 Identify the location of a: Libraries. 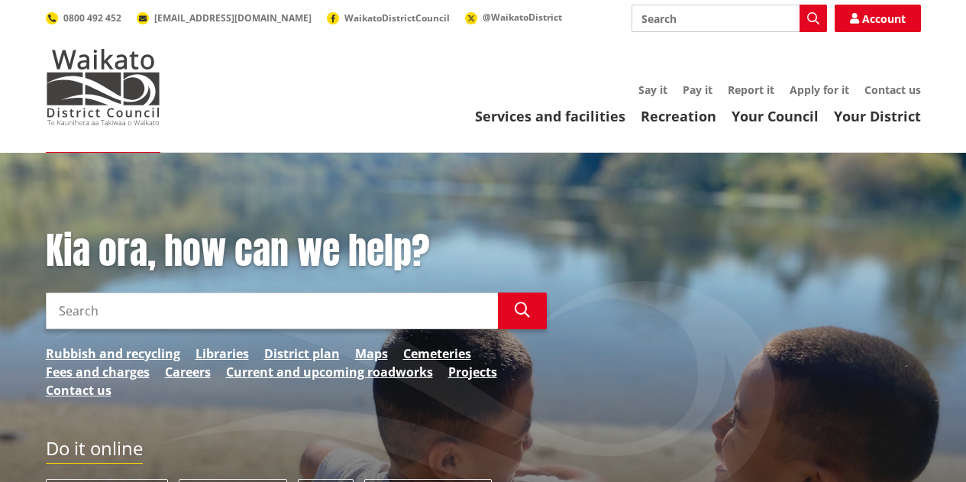
(222, 354).